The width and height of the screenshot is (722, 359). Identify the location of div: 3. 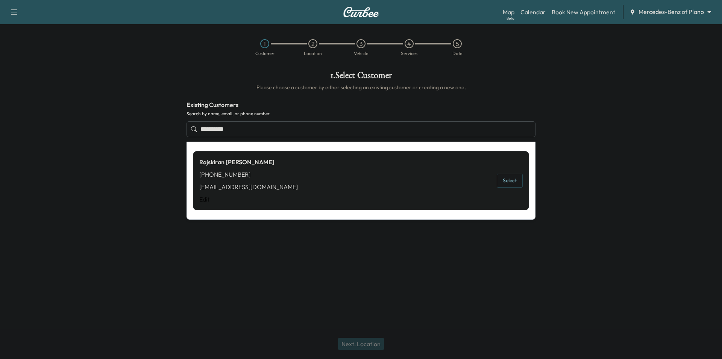
(361, 44).